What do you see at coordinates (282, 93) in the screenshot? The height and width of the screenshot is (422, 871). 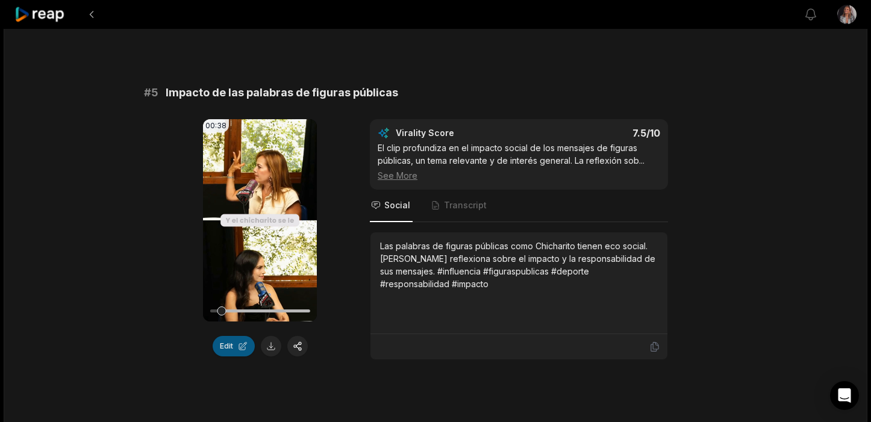 I see `span: Impacto de las palabras de figuras públicas` at bounding box center [282, 93].